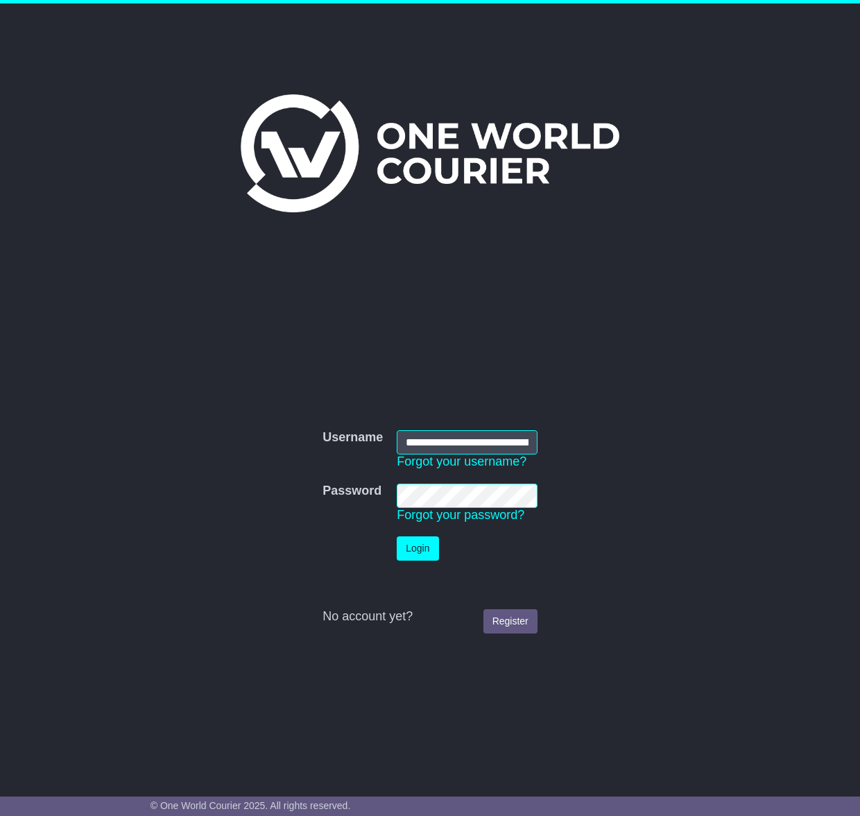 This screenshot has width=860, height=816. What do you see at coordinates (352, 491) in the screenshot?
I see `label: Password` at bounding box center [352, 491].